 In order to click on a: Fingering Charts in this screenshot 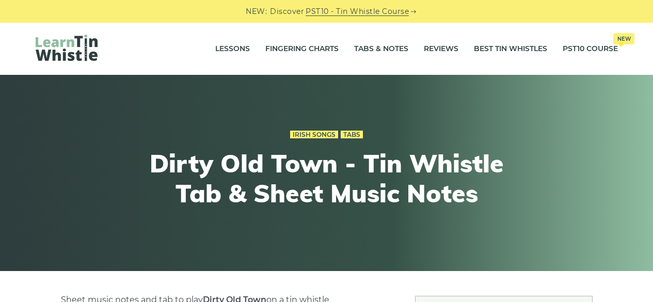, I will do `click(302, 49)`.